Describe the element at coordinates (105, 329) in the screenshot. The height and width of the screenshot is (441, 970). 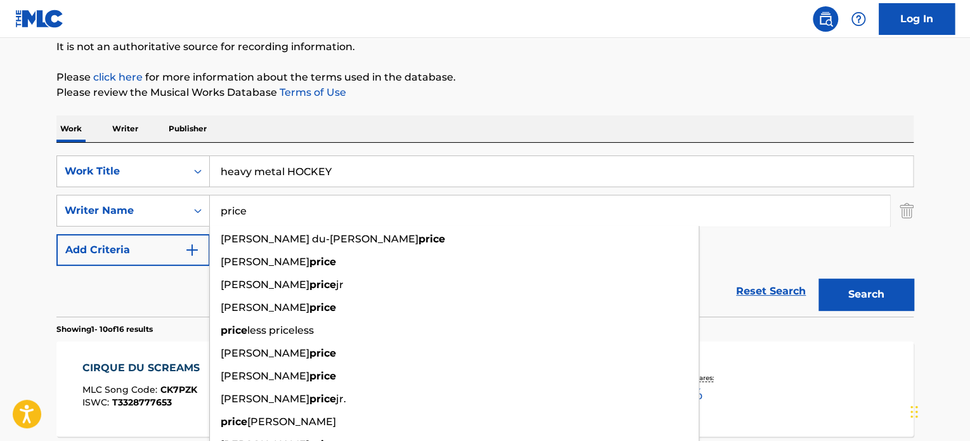
I see `p: Showing 1 - 10 of 16 results` at that location.